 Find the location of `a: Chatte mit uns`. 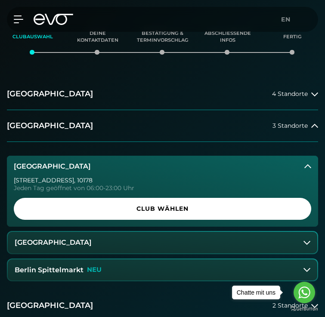

a: Chatte mit uns is located at coordinates (256, 293).